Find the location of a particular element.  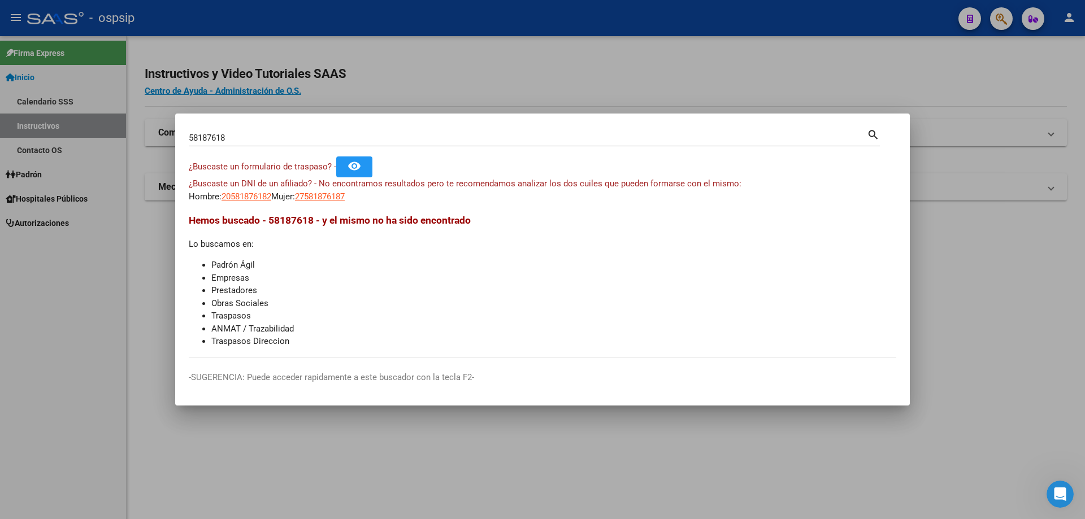

li: Traspasos is located at coordinates (554, 316).